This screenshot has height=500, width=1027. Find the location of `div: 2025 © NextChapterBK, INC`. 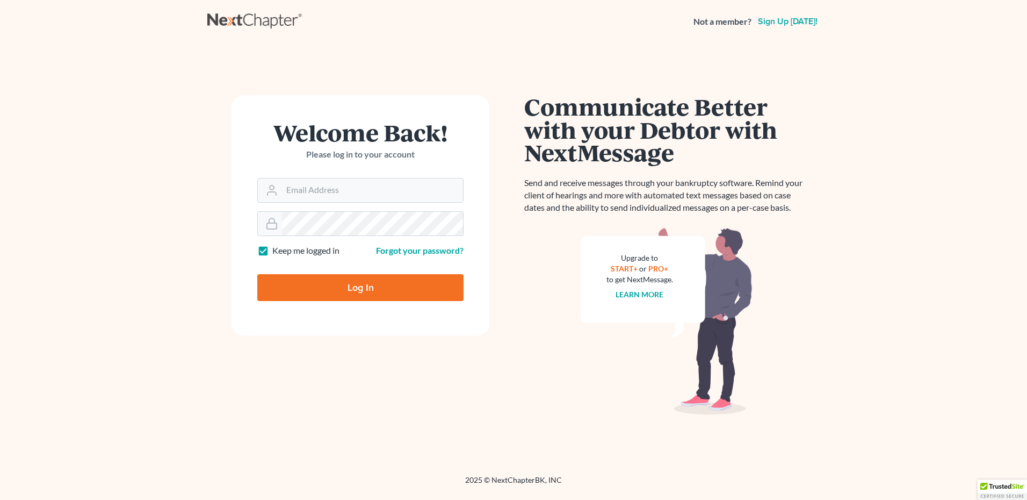

div: 2025 © NextChapterBK, INC is located at coordinates (514, 484).